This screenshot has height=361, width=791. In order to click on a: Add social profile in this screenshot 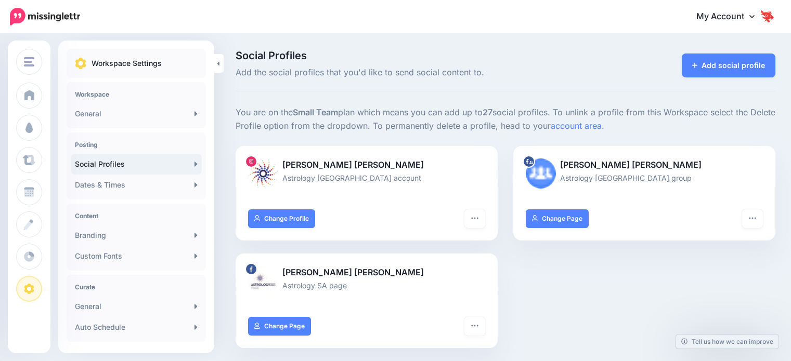, I will do `click(729, 66)`.